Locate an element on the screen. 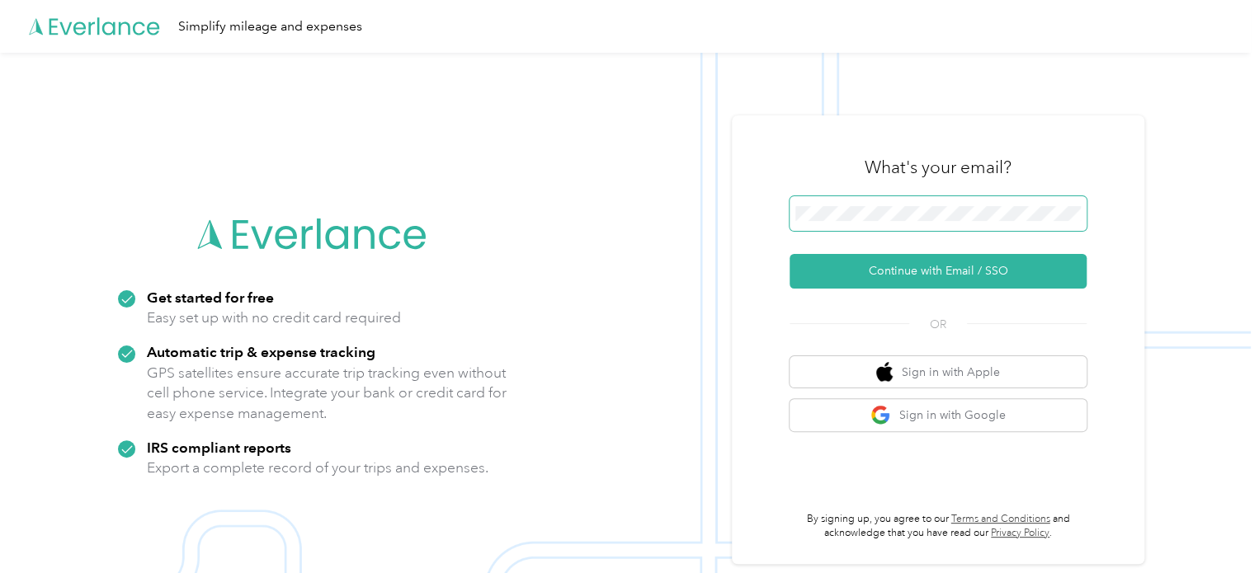 Image resolution: width=1259 pixels, height=573 pixels. button: google logoSign in with Google is located at coordinates (938, 415).